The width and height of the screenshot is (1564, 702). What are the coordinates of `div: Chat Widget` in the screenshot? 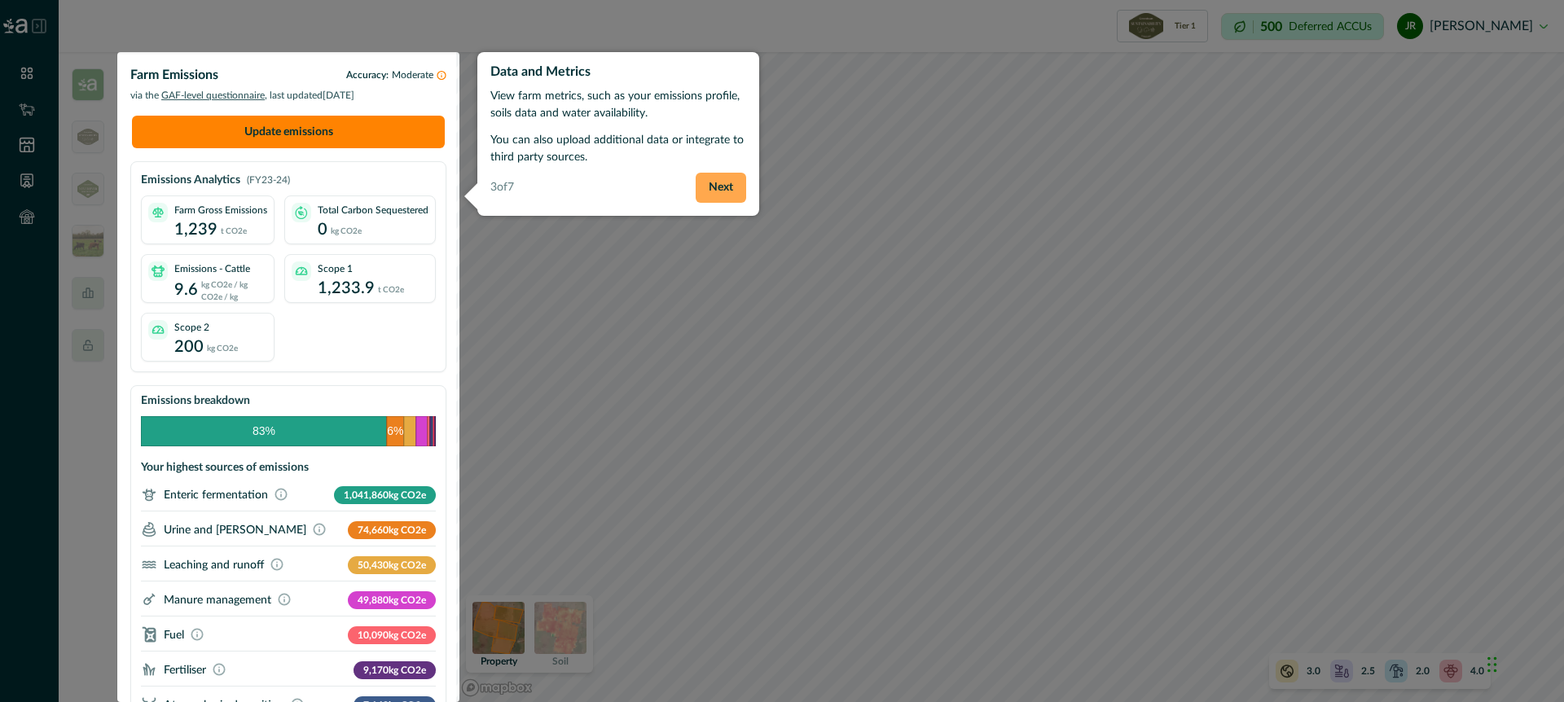 It's located at (1524, 663).